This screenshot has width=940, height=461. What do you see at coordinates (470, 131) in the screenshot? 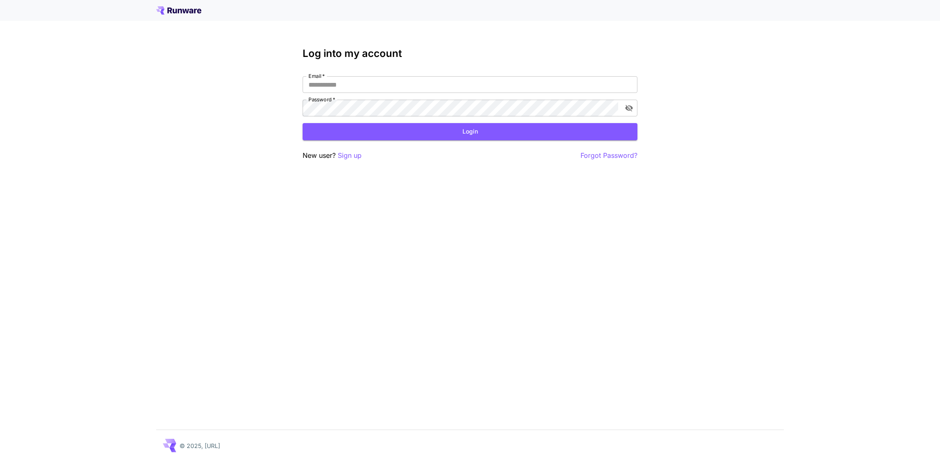
I see `button: Login` at bounding box center [470, 131].